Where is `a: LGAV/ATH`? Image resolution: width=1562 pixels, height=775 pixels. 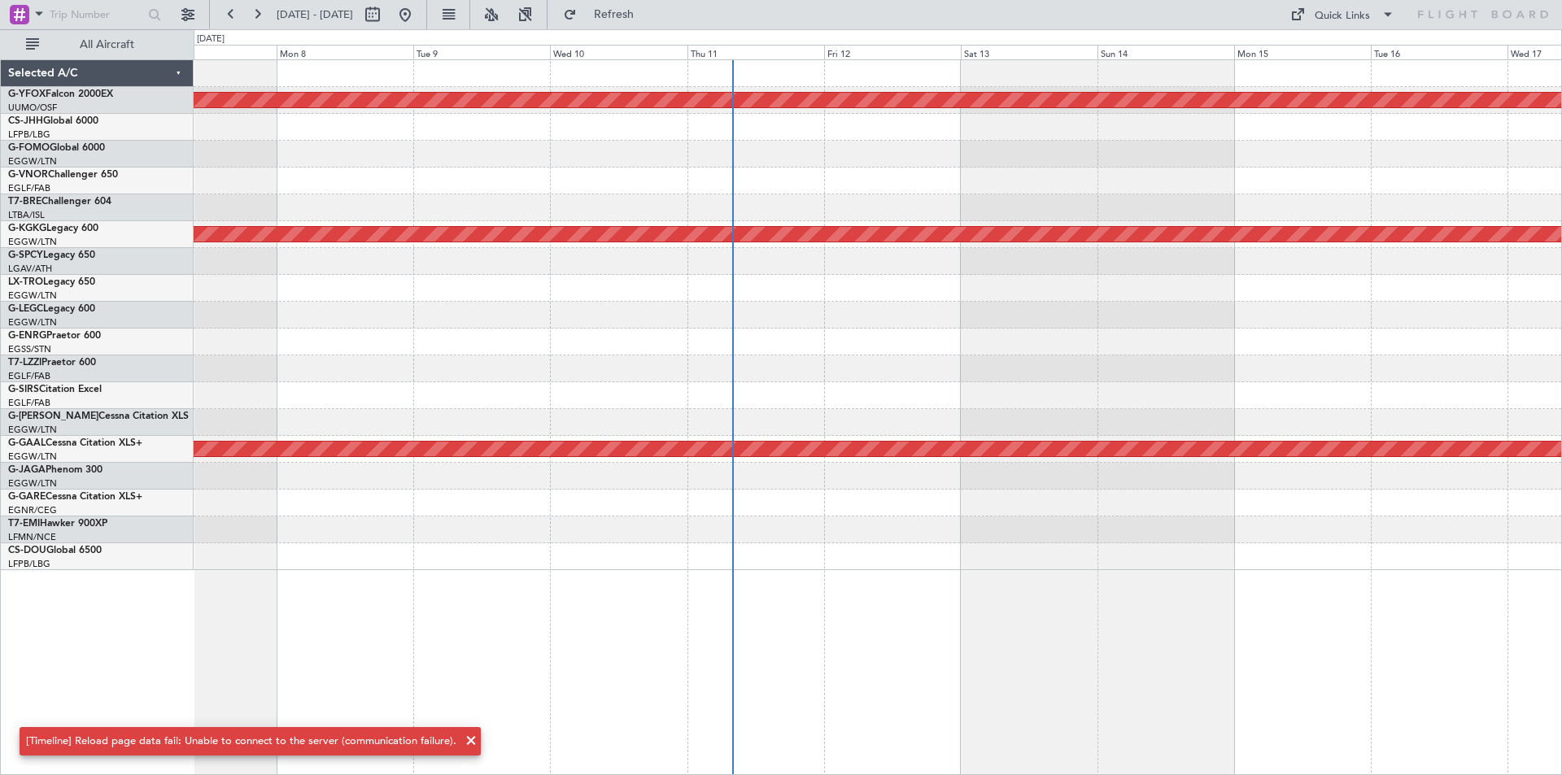
a: LGAV/ATH is located at coordinates (30, 268).